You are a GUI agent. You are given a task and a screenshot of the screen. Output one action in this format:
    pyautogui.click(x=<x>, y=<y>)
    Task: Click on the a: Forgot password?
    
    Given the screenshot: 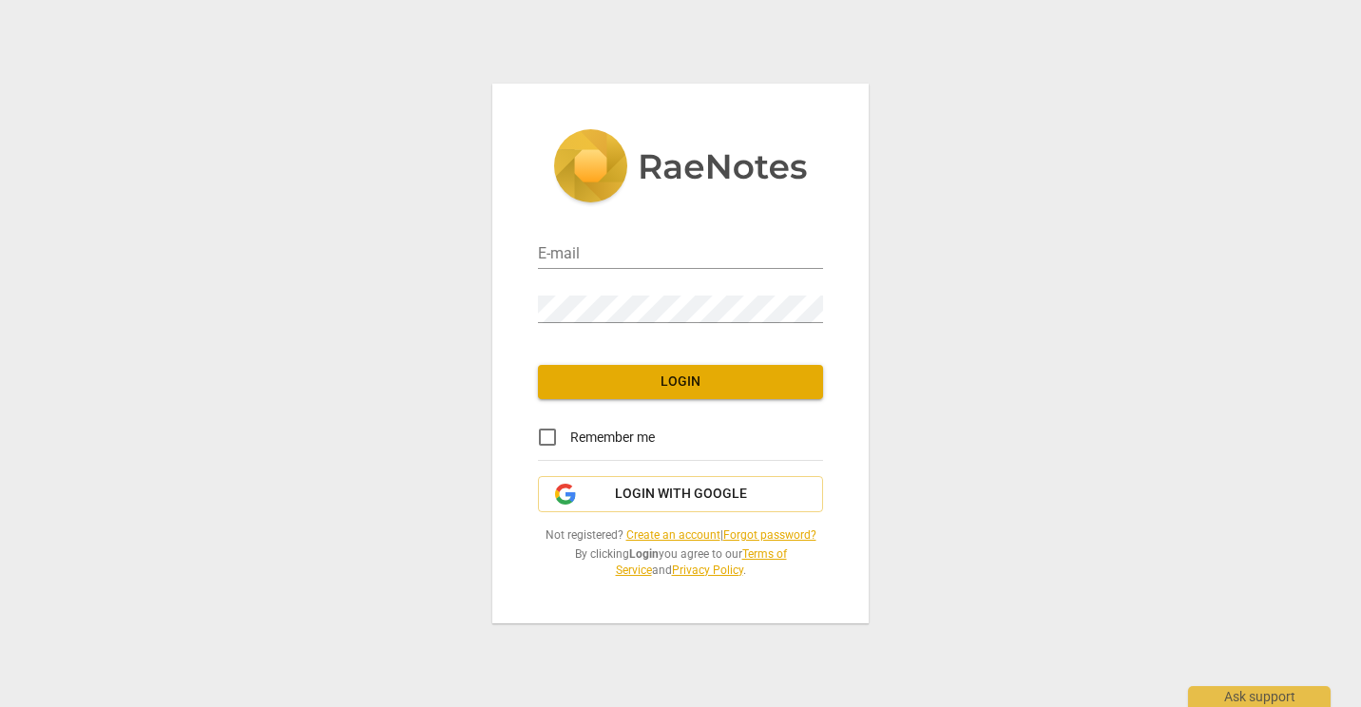 What is the action you would take?
    pyautogui.click(x=770, y=535)
    